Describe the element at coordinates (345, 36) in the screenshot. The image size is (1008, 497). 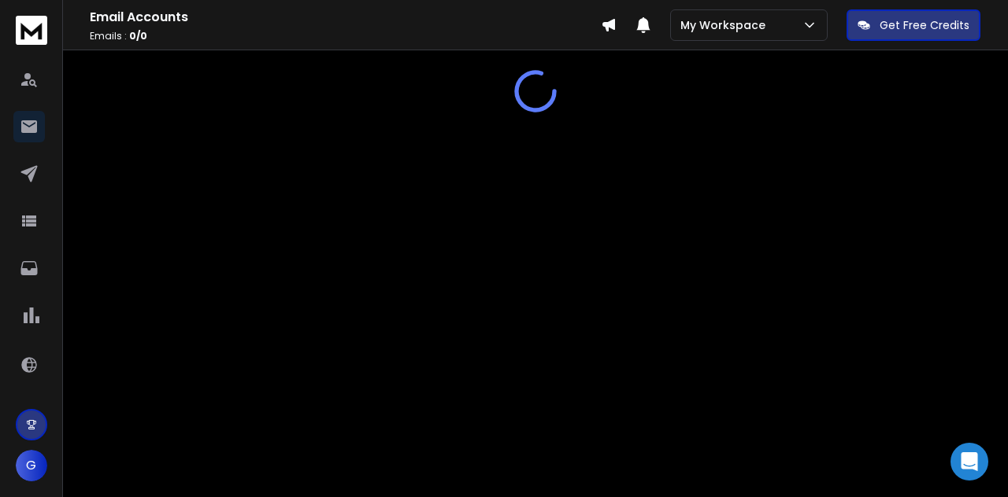
I see `p: Emails :` at that location.